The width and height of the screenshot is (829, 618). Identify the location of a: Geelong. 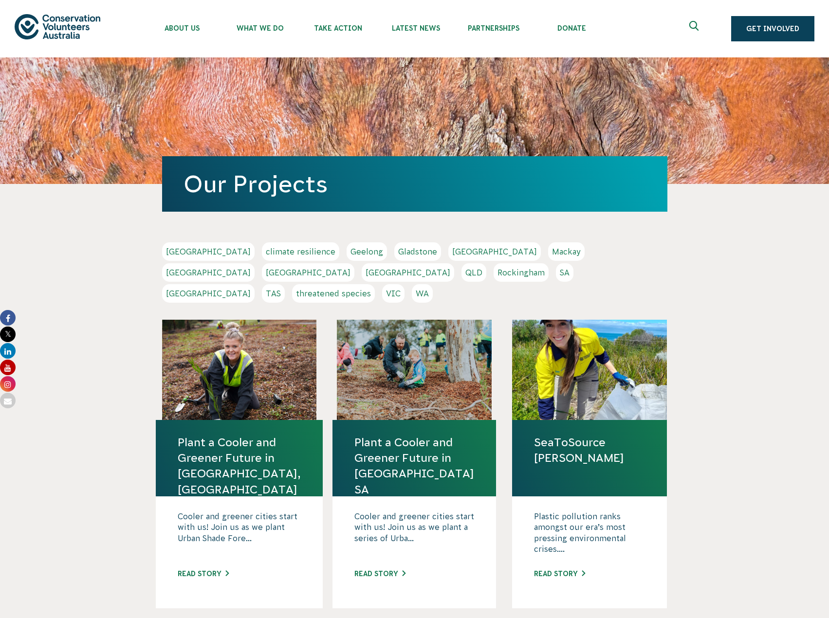
(367, 252).